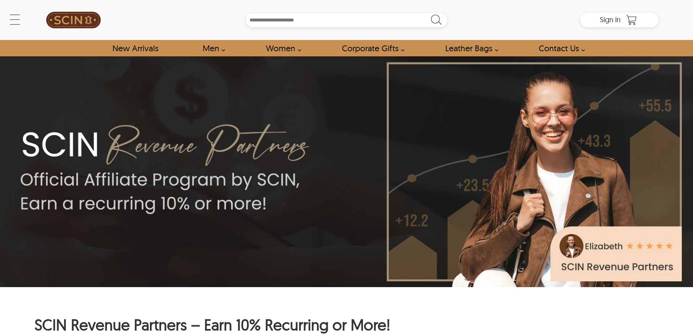  What do you see at coordinates (371, 48) in the screenshot?
I see `a: Shop Leather Corporate Gifts` at bounding box center [371, 48].